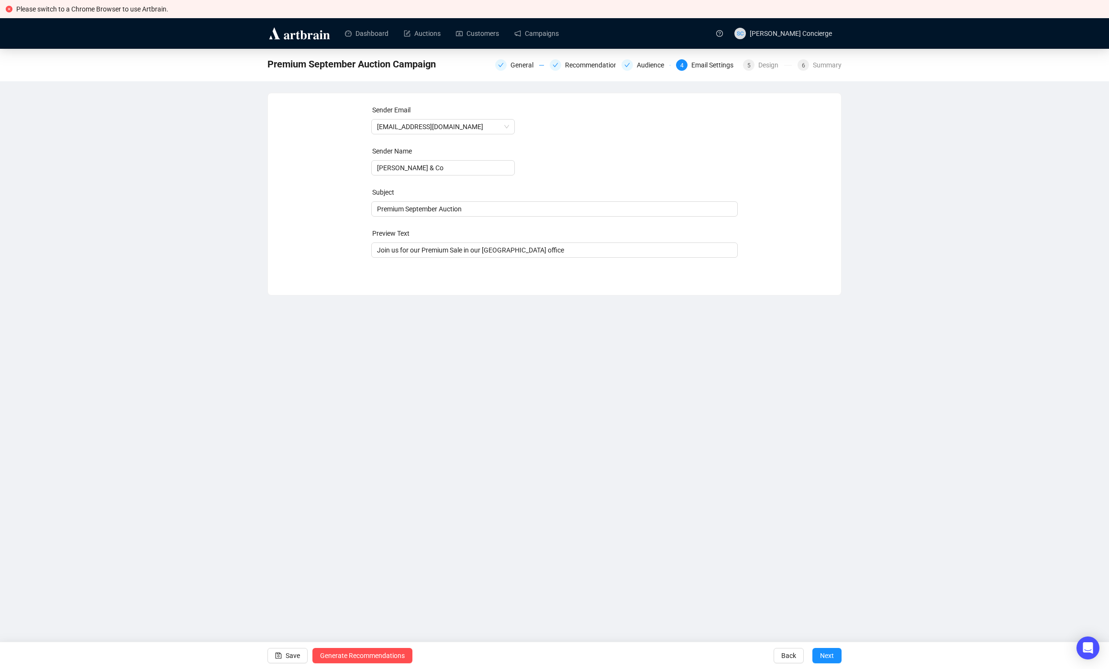 The height and width of the screenshot is (669, 1109). I want to click on span: Premium September Auction Campaign, so click(352, 64).